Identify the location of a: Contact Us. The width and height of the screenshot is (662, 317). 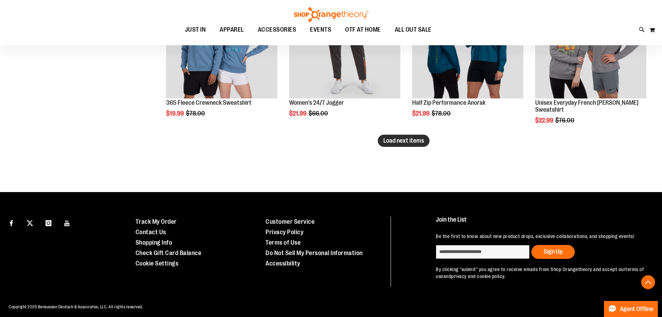
(151, 232).